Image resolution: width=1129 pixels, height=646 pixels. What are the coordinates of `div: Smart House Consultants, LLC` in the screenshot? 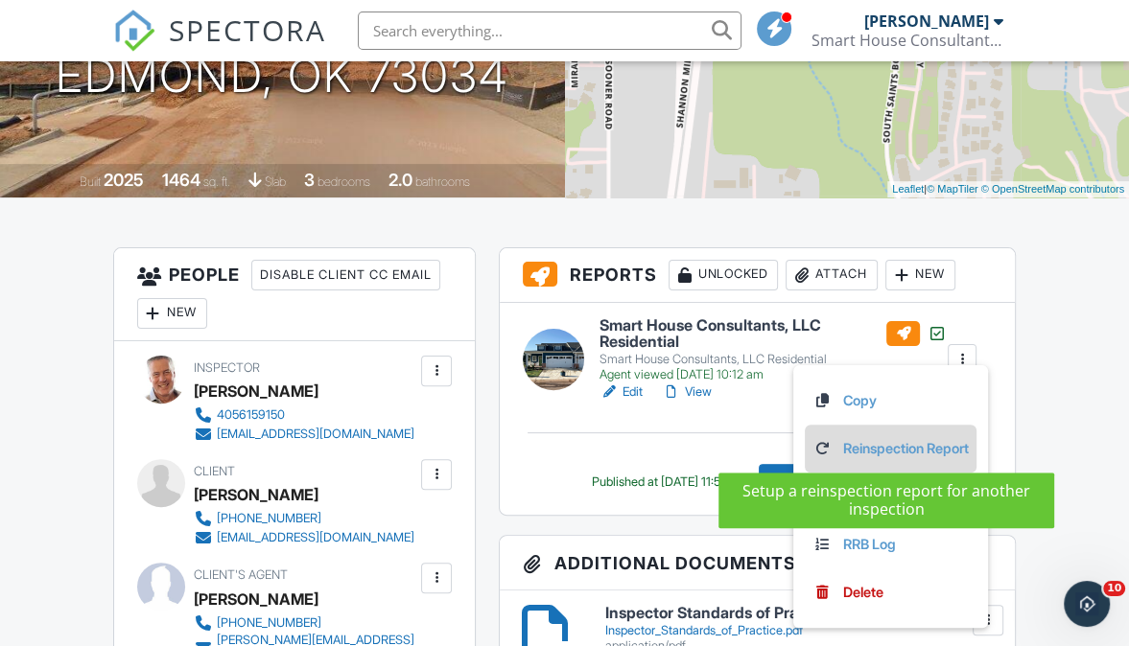 It's located at (907, 40).